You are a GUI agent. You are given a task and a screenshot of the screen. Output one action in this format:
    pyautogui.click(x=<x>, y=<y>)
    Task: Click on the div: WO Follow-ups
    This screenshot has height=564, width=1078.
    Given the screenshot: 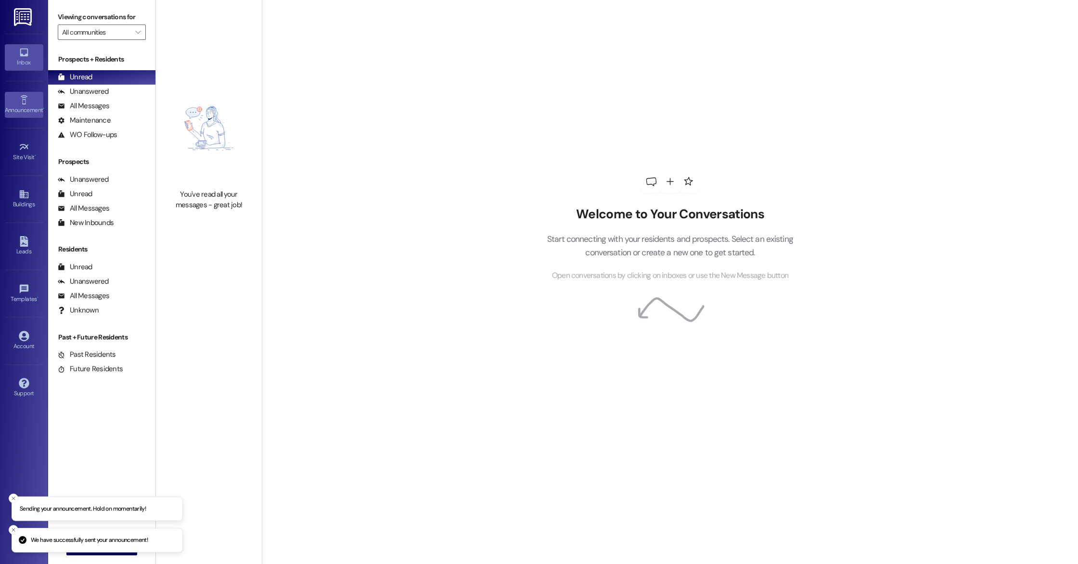 What is the action you would take?
    pyautogui.click(x=87, y=135)
    